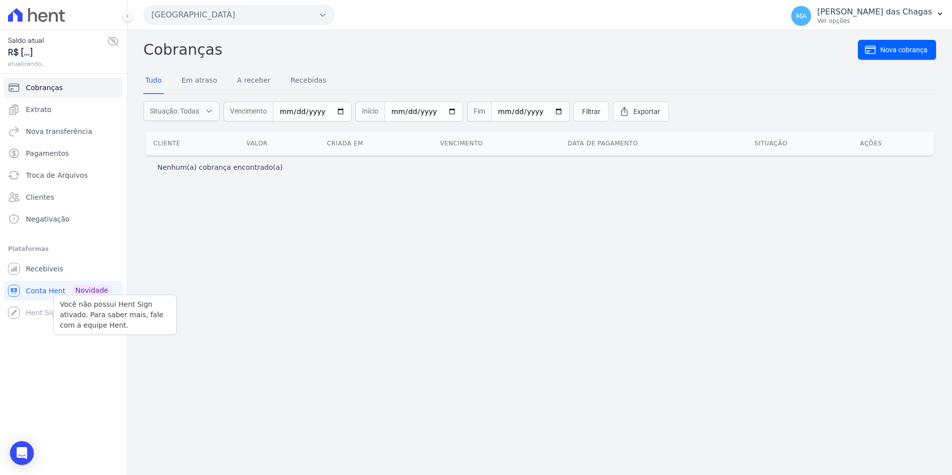  What do you see at coordinates (591, 112) in the screenshot?
I see `a: Filtrar` at bounding box center [591, 112].